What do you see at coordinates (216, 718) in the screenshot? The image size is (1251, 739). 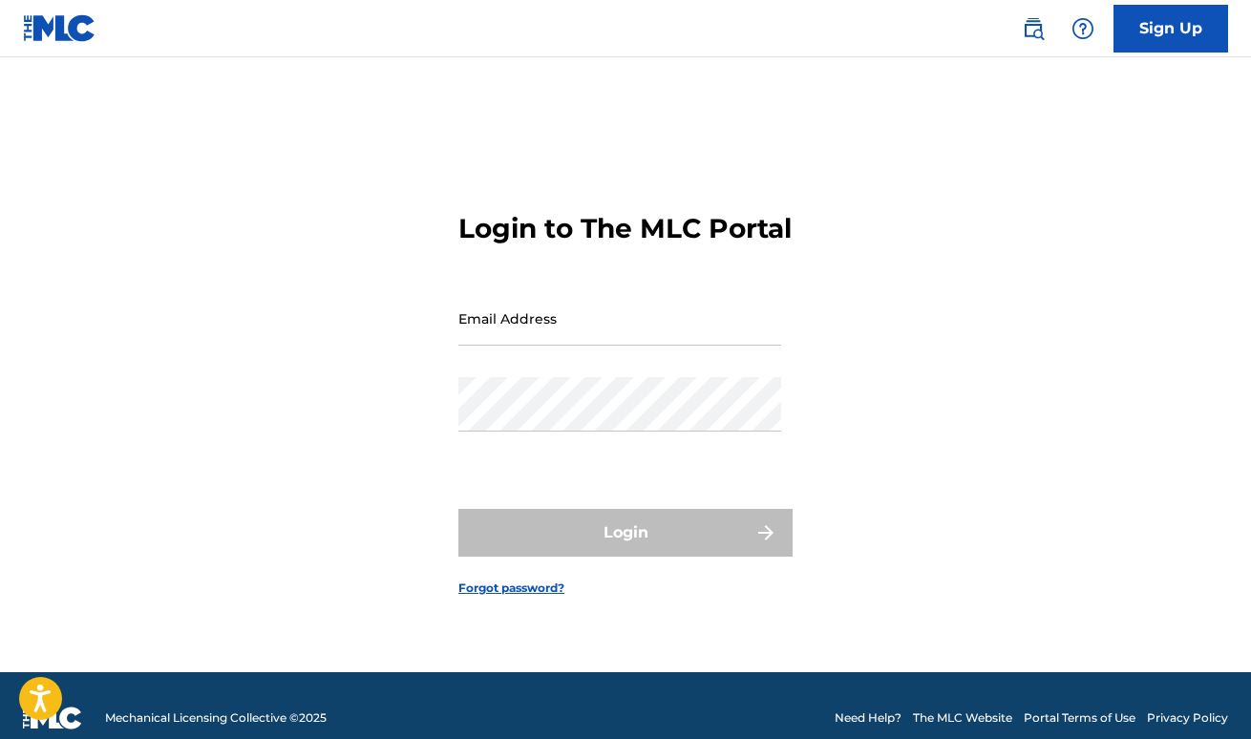 I see `span: Mechanical Licensing Collective © 2025` at bounding box center [216, 718].